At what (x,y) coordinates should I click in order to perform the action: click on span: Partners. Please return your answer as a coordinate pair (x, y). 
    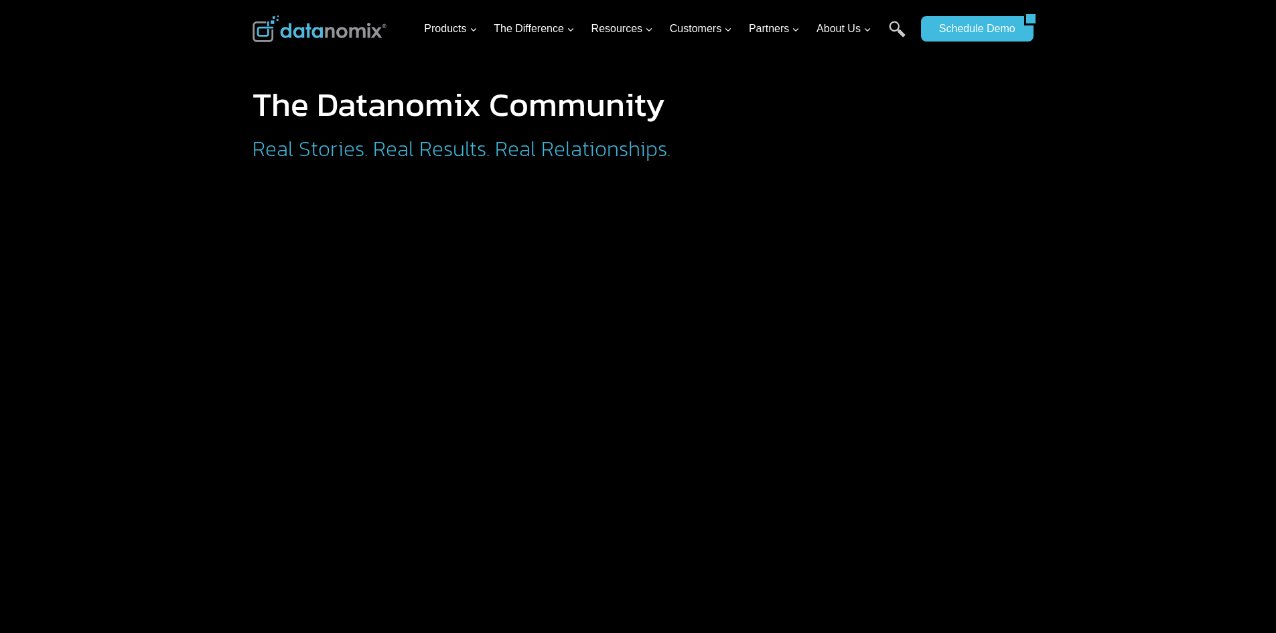
    Looking at the image, I should click on (775, 29).